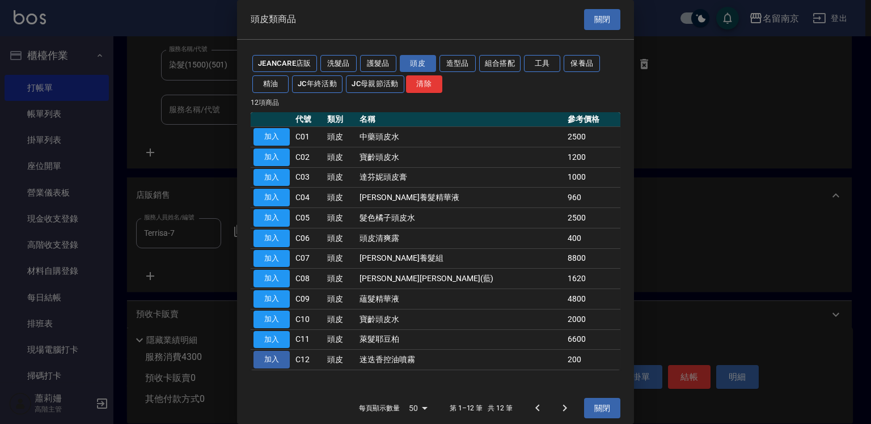 The image size is (871, 424). Describe the element at coordinates (460, 218) in the screenshot. I see `td: 髮色橘子頭皮水` at that location.